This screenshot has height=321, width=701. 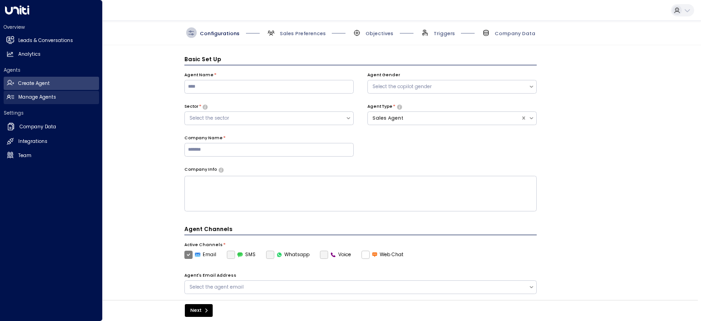 I want to click on h2: Integrations, so click(x=33, y=141).